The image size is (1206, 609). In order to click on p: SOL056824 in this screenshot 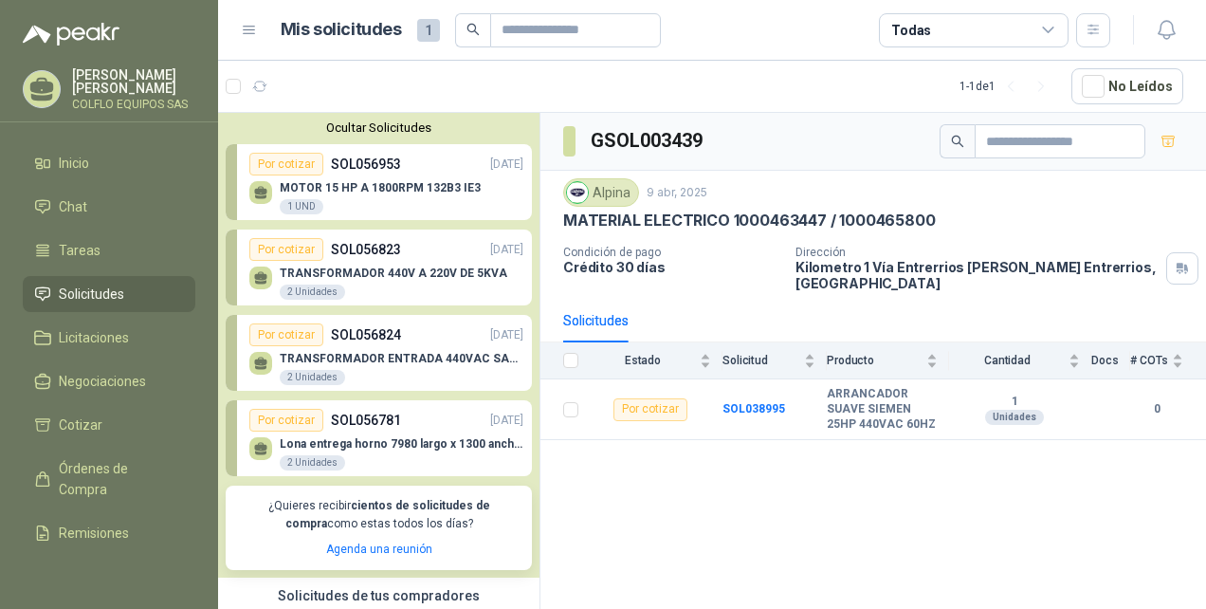, I will do `click(366, 335)`.